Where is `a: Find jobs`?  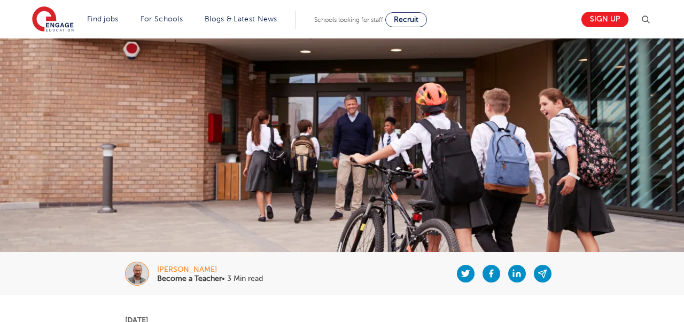 a: Find jobs is located at coordinates (103, 19).